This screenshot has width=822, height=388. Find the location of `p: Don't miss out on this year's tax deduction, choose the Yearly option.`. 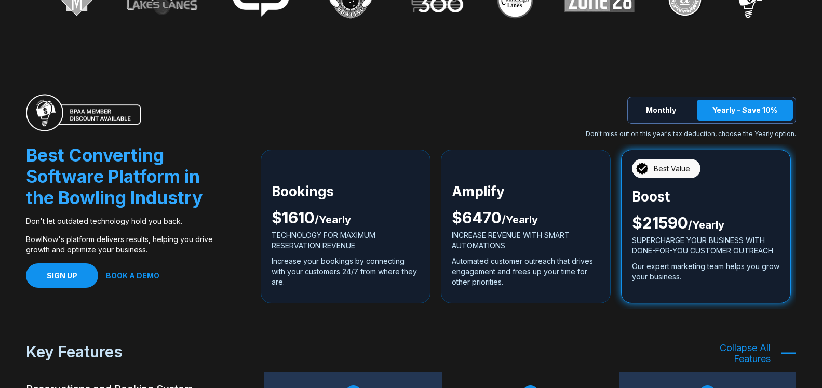

p: Don't miss out on this year's tax deduction, choose the Yearly option. is located at coordinates (691, 134).